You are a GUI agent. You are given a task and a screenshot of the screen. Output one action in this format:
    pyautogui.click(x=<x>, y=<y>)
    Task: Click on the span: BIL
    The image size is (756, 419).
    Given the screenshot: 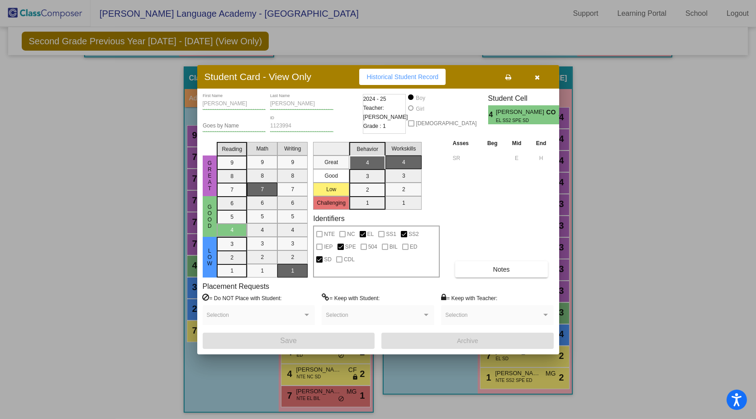 What is the action you would take?
    pyautogui.click(x=394, y=247)
    